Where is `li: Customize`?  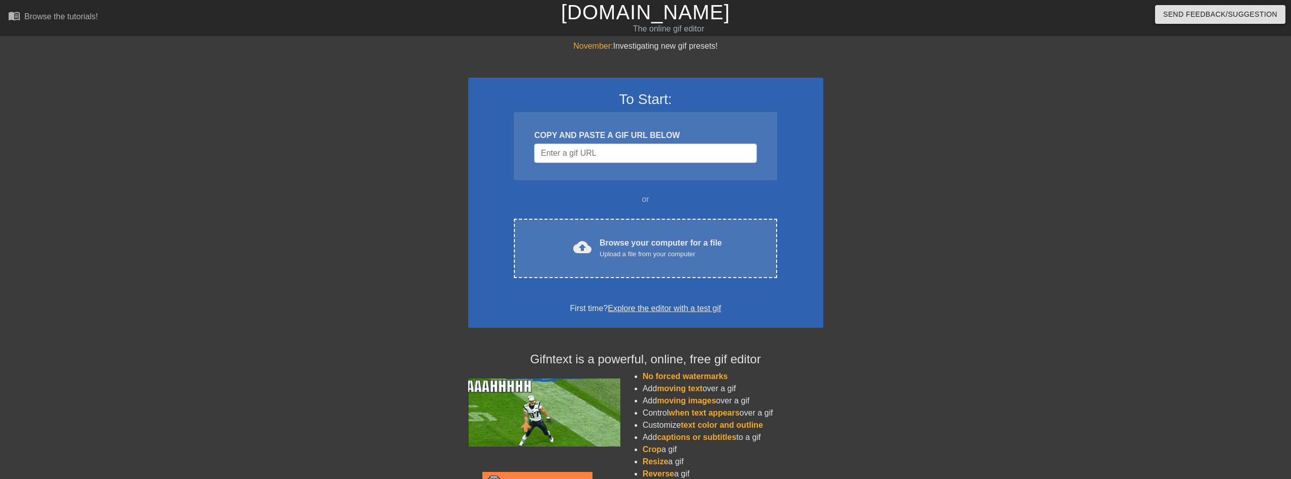 li: Customize is located at coordinates (733, 425).